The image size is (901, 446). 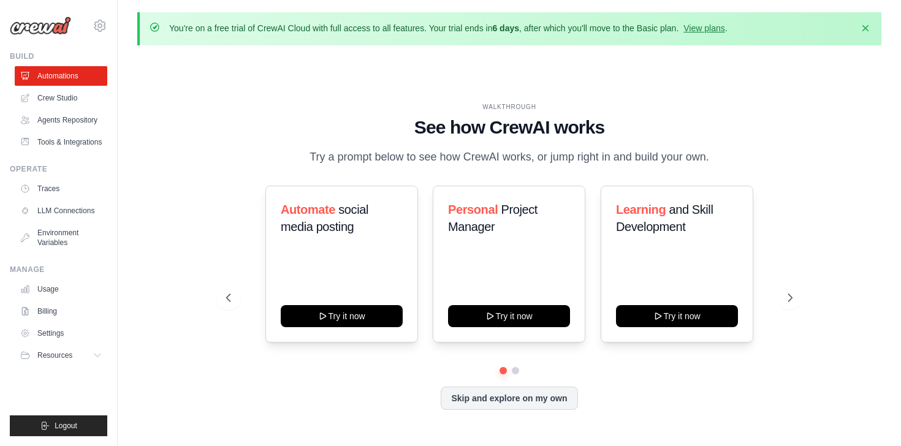 What do you see at coordinates (61, 333) in the screenshot?
I see `a: Settings` at bounding box center [61, 333].